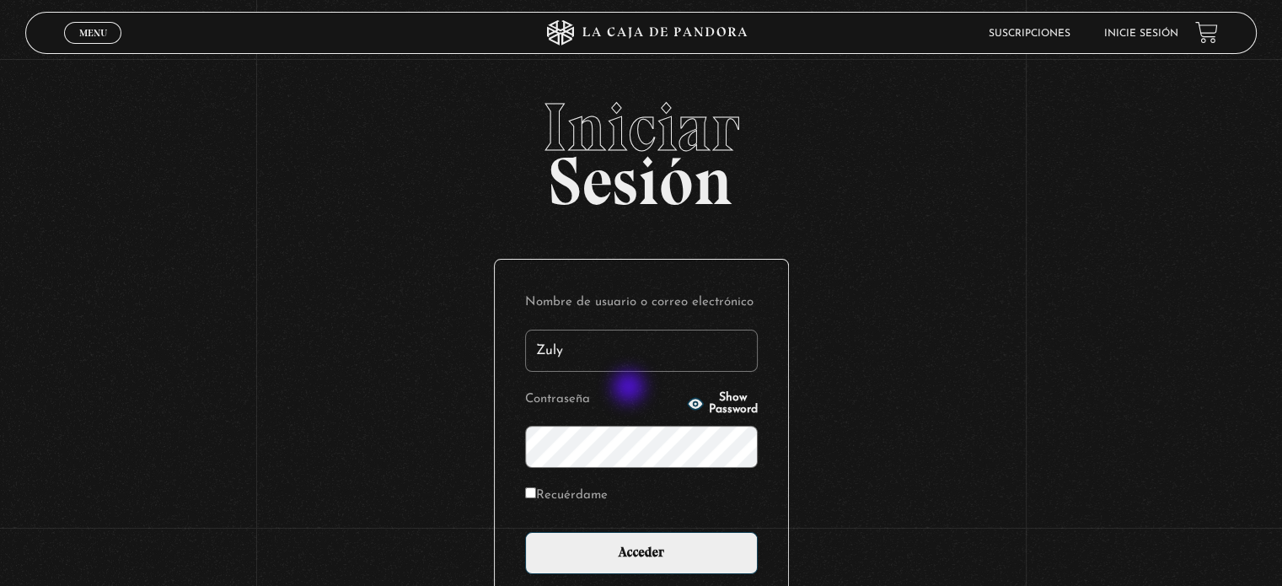 Image resolution: width=1282 pixels, height=586 pixels. Describe the element at coordinates (641, 302) in the screenshot. I see `label: Nombre de usuario o correo electrónico` at that location.